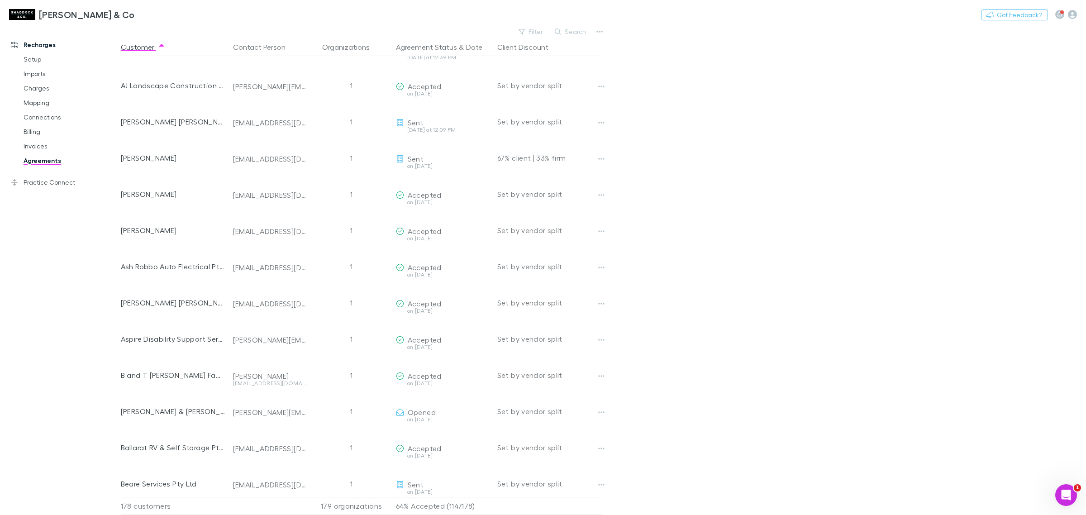 The width and height of the screenshot is (1086, 515). What do you see at coordinates (173, 266) in the screenshot?
I see `div: Ash Robbo Auto Electrical Pty Ltd` at bounding box center [173, 266].